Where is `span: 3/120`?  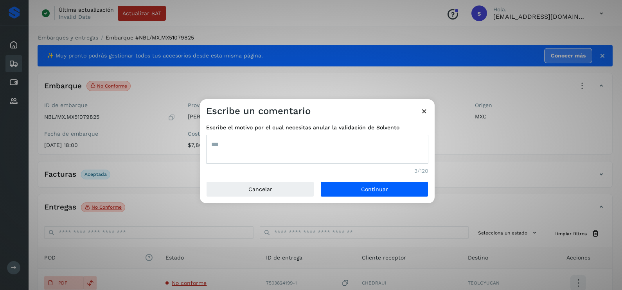
span: 3/120 is located at coordinates (422, 171).